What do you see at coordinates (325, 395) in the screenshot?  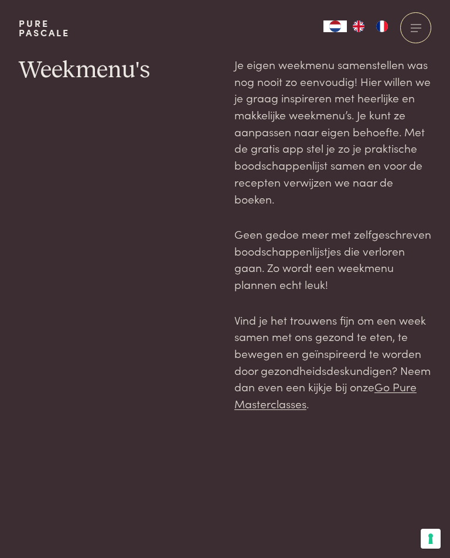 I see `a: Go Pure Masterclasses` at bounding box center [325, 395].